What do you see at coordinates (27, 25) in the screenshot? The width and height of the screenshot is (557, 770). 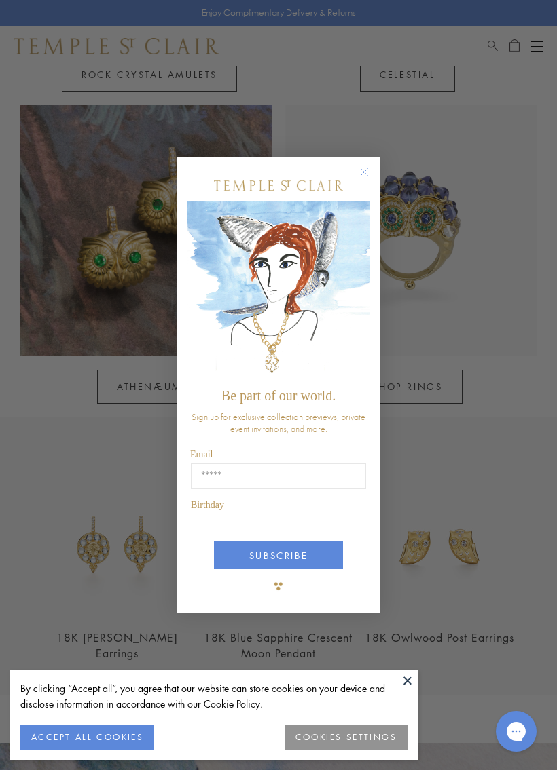 I see `button: Gorgias live chat` at bounding box center [27, 25].